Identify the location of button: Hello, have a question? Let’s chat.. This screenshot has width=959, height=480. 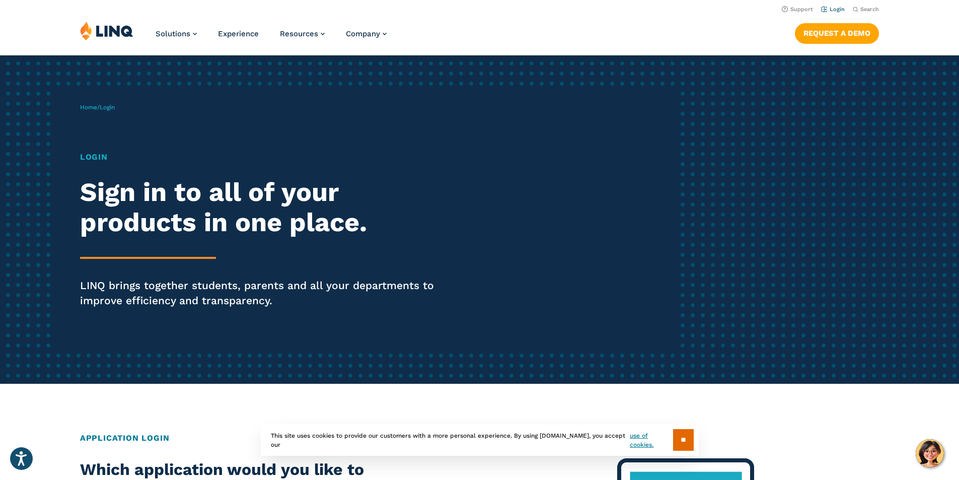
(930, 453).